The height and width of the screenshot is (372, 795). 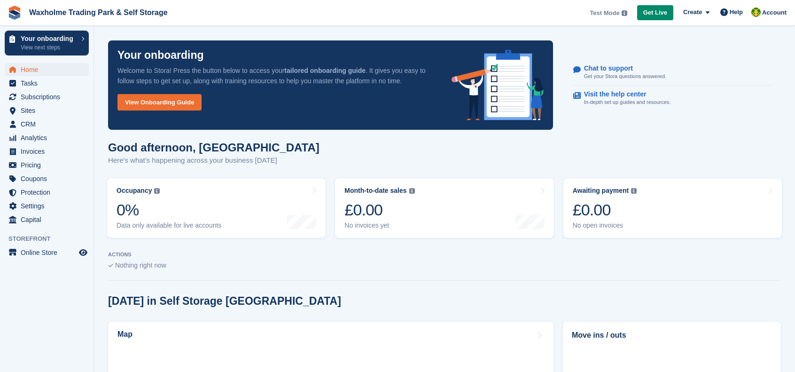 I want to click on span: CRM, so click(x=49, y=124).